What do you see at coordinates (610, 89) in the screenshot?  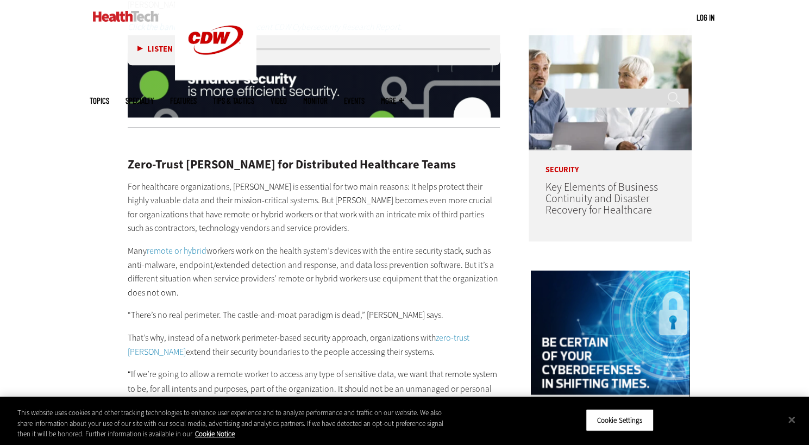 I see `img: incident response team discusses around a table` at bounding box center [610, 89].